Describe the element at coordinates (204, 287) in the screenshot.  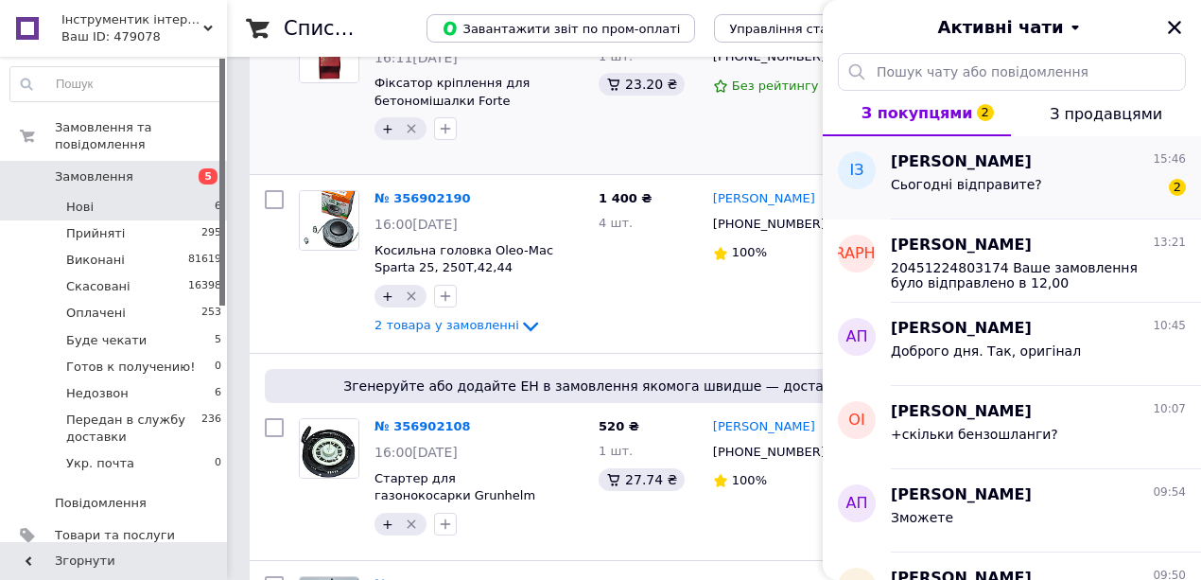
I see `span: 16398` at that location.